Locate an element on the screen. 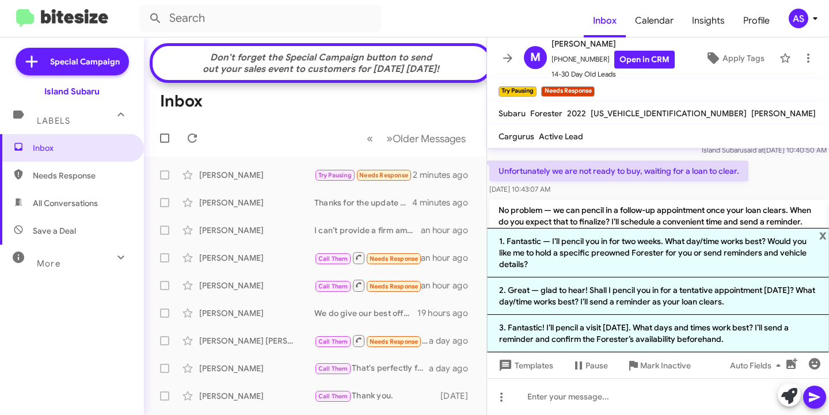  span: 14-30 Day Old Leads is located at coordinates (613, 74).